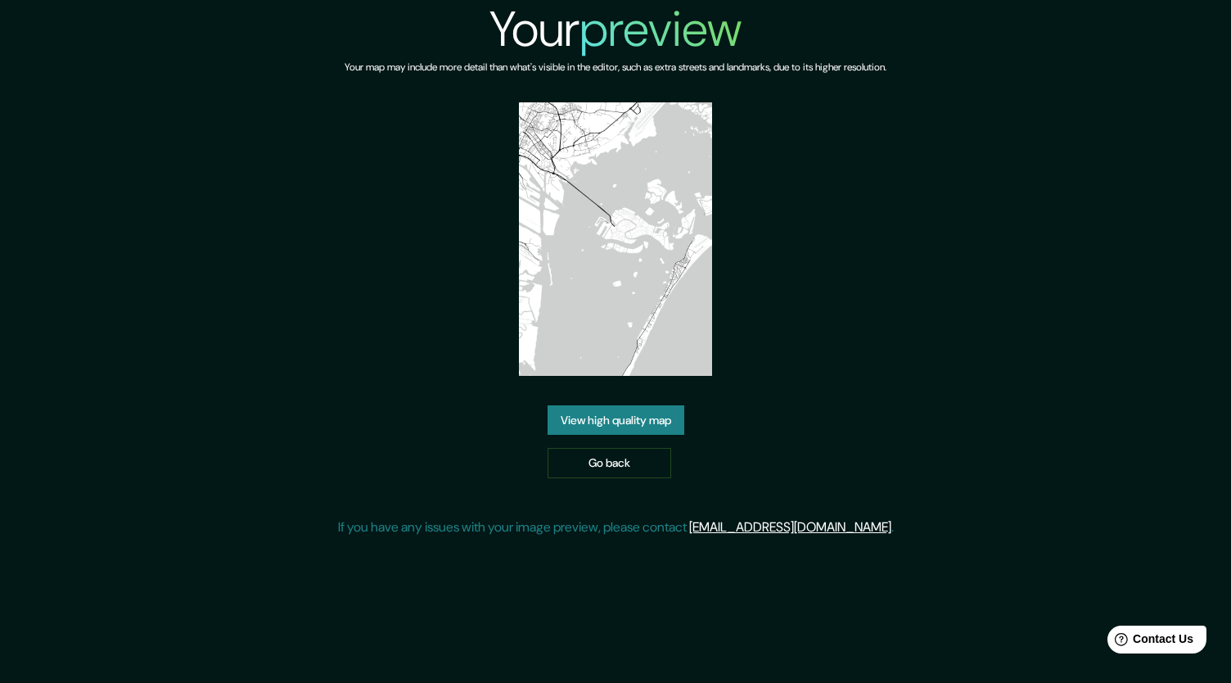  What do you see at coordinates (609, 463) in the screenshot?
I see `a: Go back` at bounding box center [609, 463].